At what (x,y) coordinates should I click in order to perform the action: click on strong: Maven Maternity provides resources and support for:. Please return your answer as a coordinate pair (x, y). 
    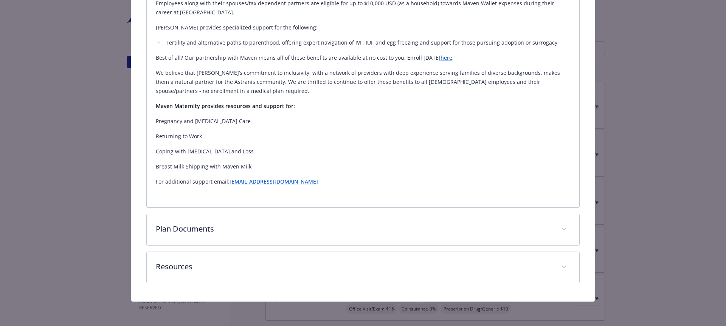
    Looking at the image, I should click on (225, 106).